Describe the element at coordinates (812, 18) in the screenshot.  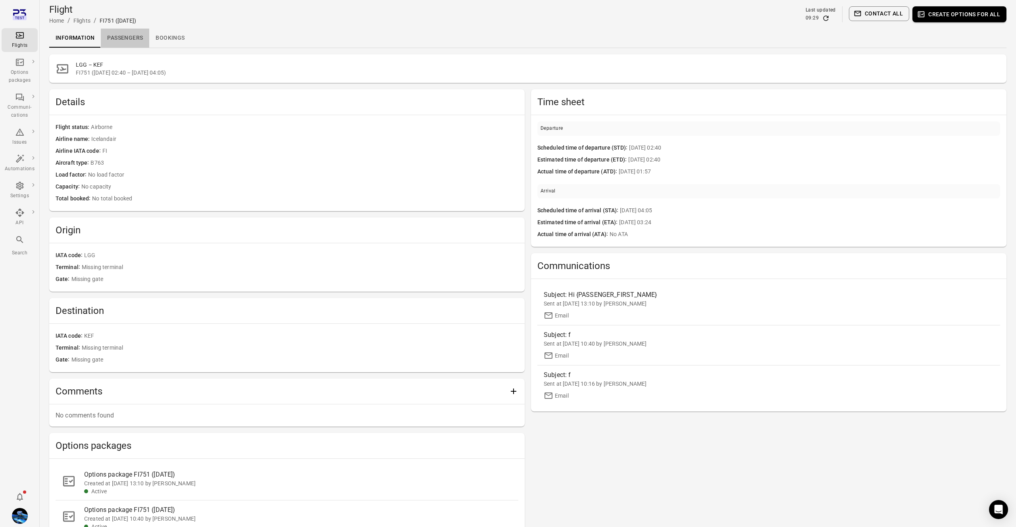
I see `div: 09:29` at that location.